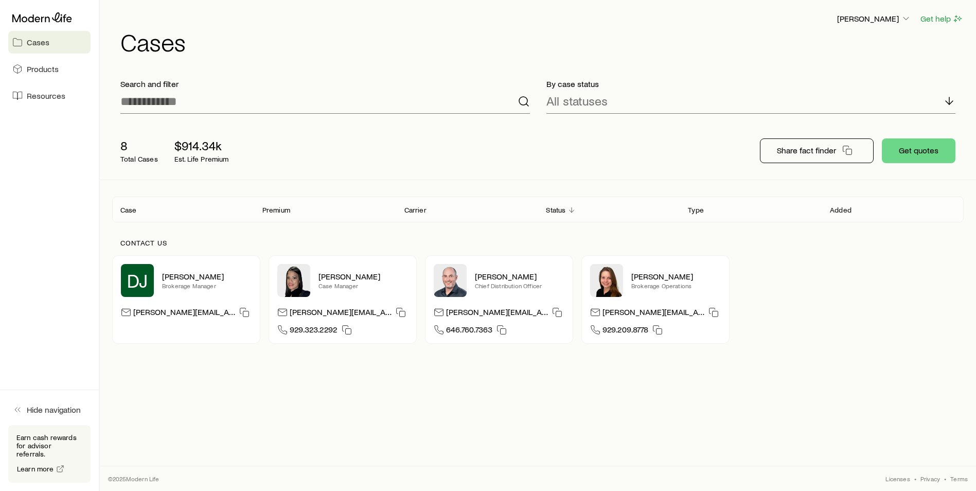  I want to click on button: Get help, so click(941, 19).